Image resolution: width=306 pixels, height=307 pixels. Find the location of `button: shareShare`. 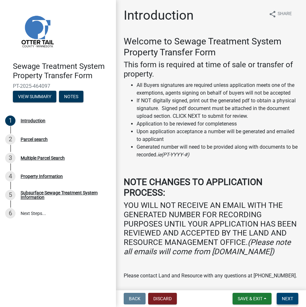

button: shareShare is located at coordinates (280, 14).